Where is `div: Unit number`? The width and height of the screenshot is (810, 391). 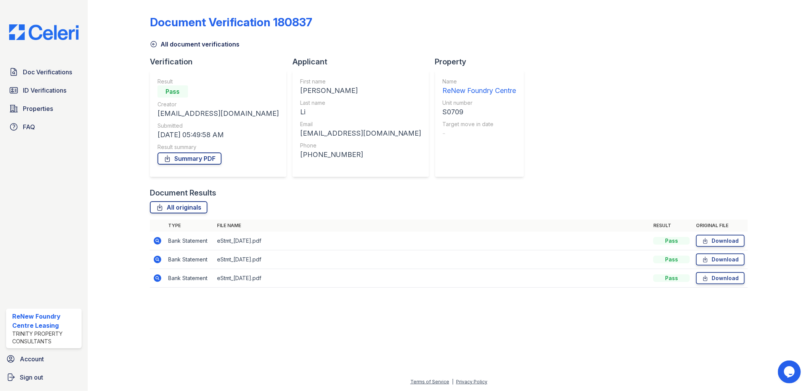 div: Unit number is located at coordinates (479, 103).